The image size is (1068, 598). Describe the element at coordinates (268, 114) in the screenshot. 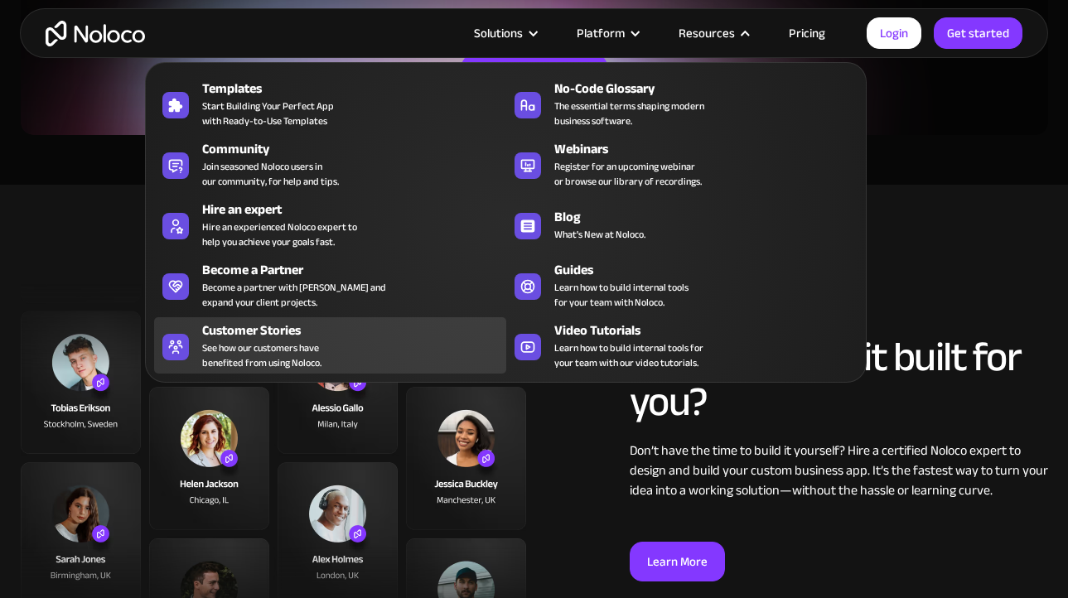

I see `span: Start Building Your Perfect App with Ready-to-Use Templates` at that location.